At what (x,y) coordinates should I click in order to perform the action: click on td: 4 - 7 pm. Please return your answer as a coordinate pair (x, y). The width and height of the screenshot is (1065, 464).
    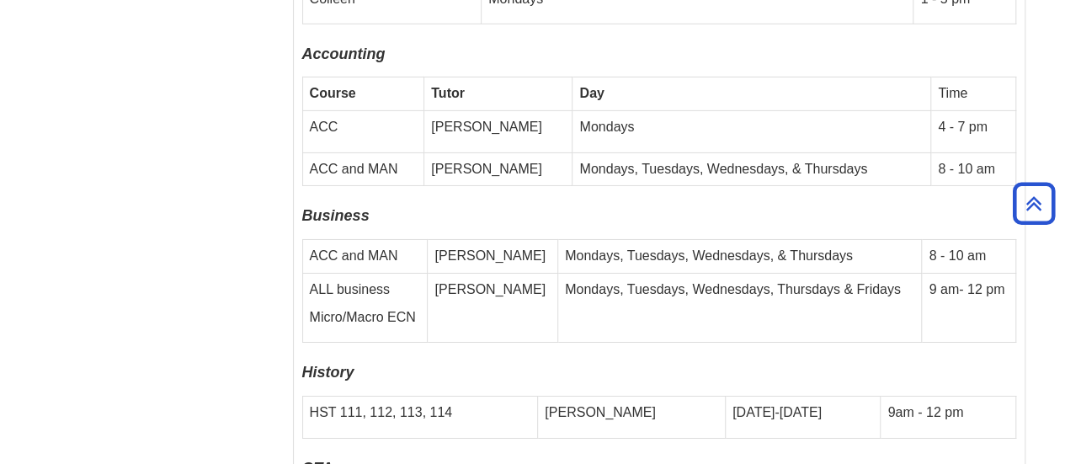
    Looking at the image, I should click on (973, 131).